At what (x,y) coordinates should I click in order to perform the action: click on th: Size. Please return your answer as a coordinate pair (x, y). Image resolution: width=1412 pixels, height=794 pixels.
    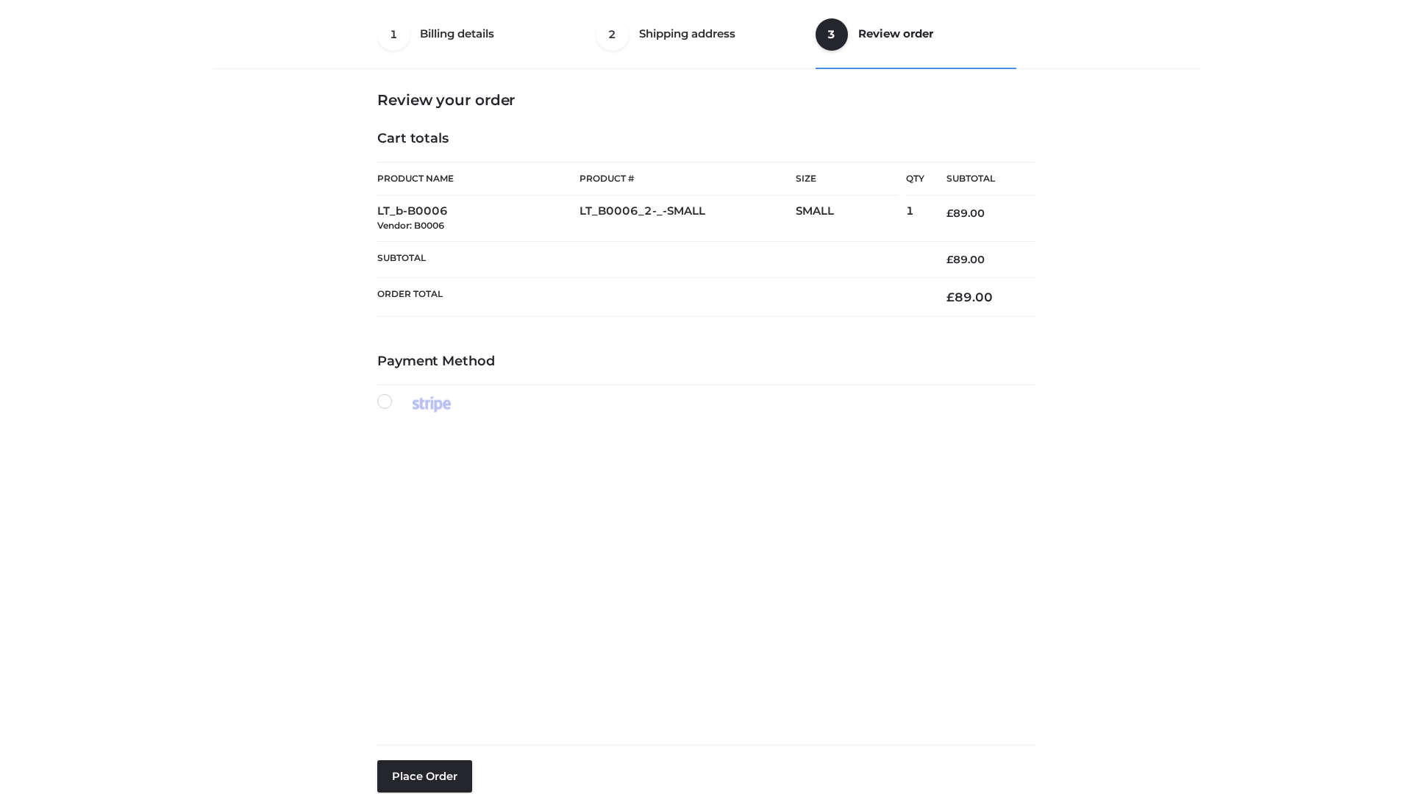
    Looking at the image, I should click on (847, 179).